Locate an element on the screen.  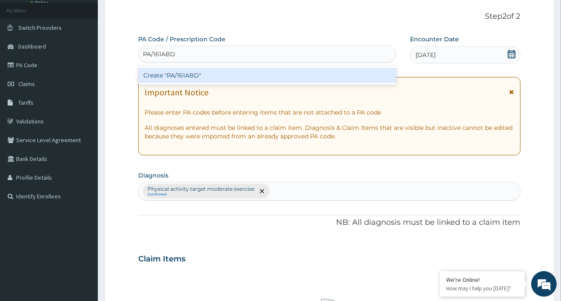
div: Chat with us now is located at coordinates (94, 53).